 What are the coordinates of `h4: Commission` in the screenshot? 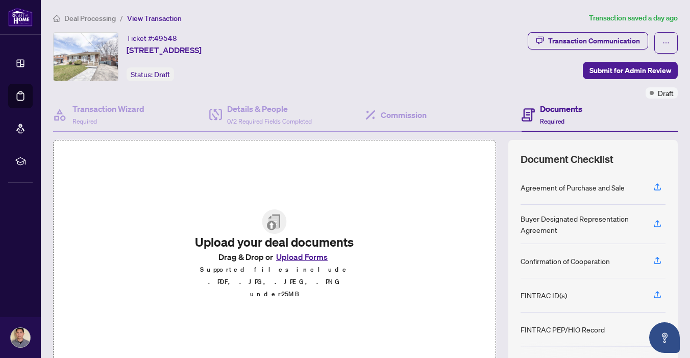 It's located at (404, 115).